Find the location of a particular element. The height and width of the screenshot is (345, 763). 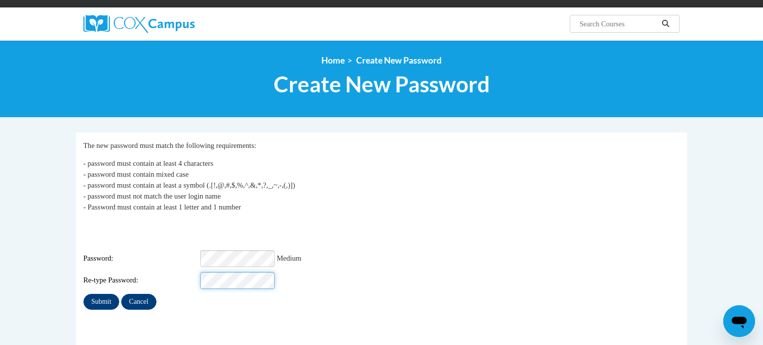

input: Cancel is located at coordinates (139, 302).